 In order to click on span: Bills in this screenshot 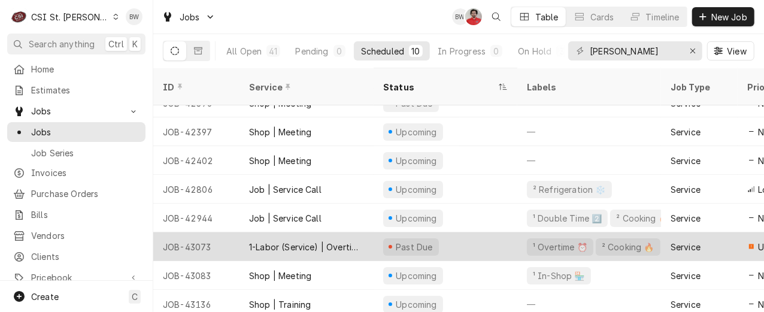, I will do `click(85, 214)`.